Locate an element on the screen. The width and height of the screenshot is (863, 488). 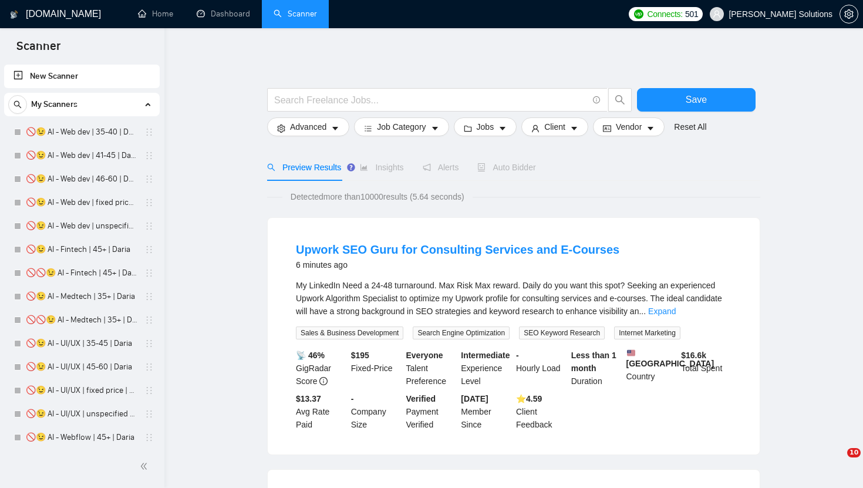
span: Vendor is located at coordinates (629, 127).